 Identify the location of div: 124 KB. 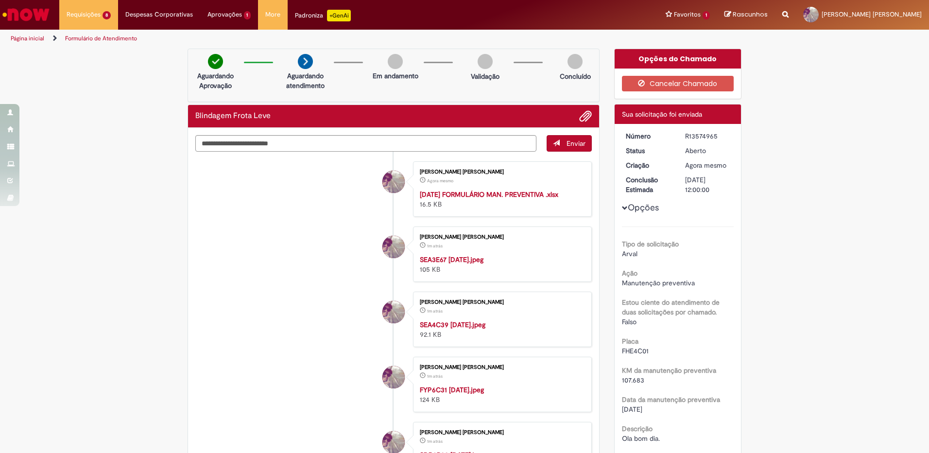
(501, 395).